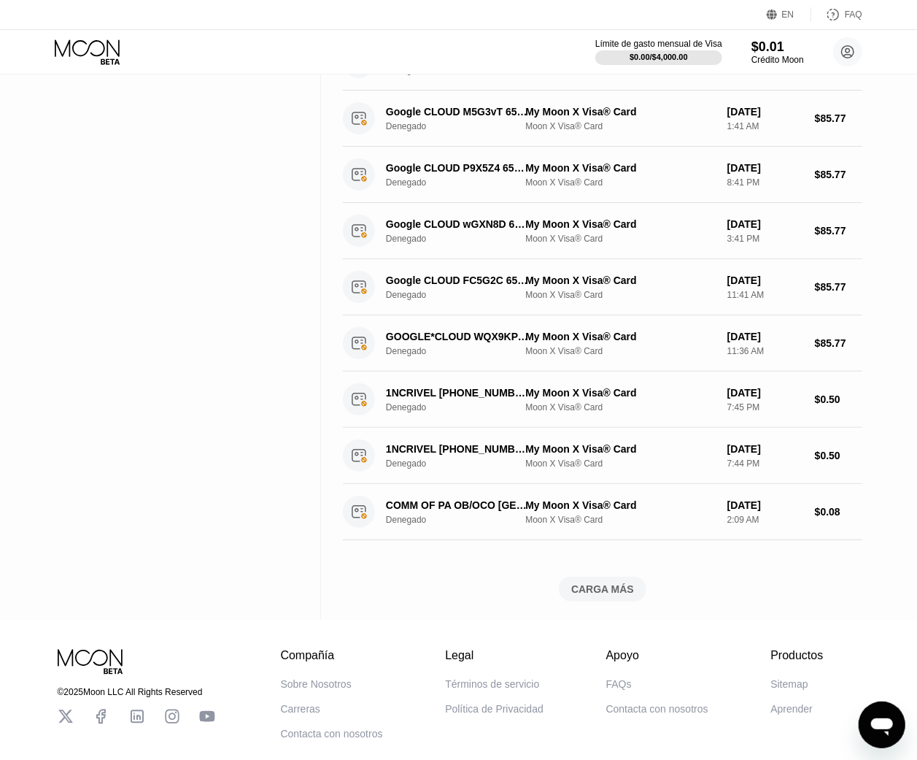 The height and width of the screenshot is (760, 917). What do you see at coordinates (766, 182) in the screenshot?
I see `div: 8:41 PM` at bounding box center [766, 182].